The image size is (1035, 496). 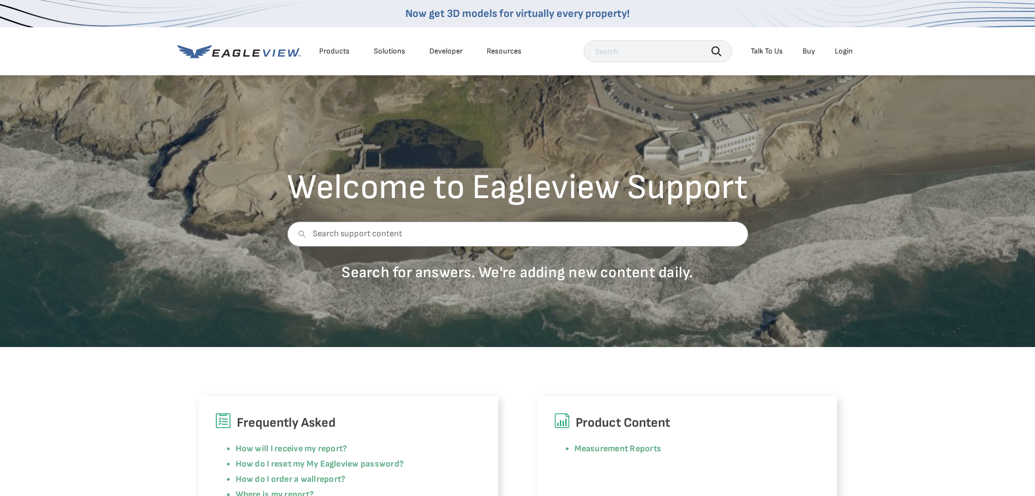 I want to click on div: Solutions, so click(x=389, y=51).